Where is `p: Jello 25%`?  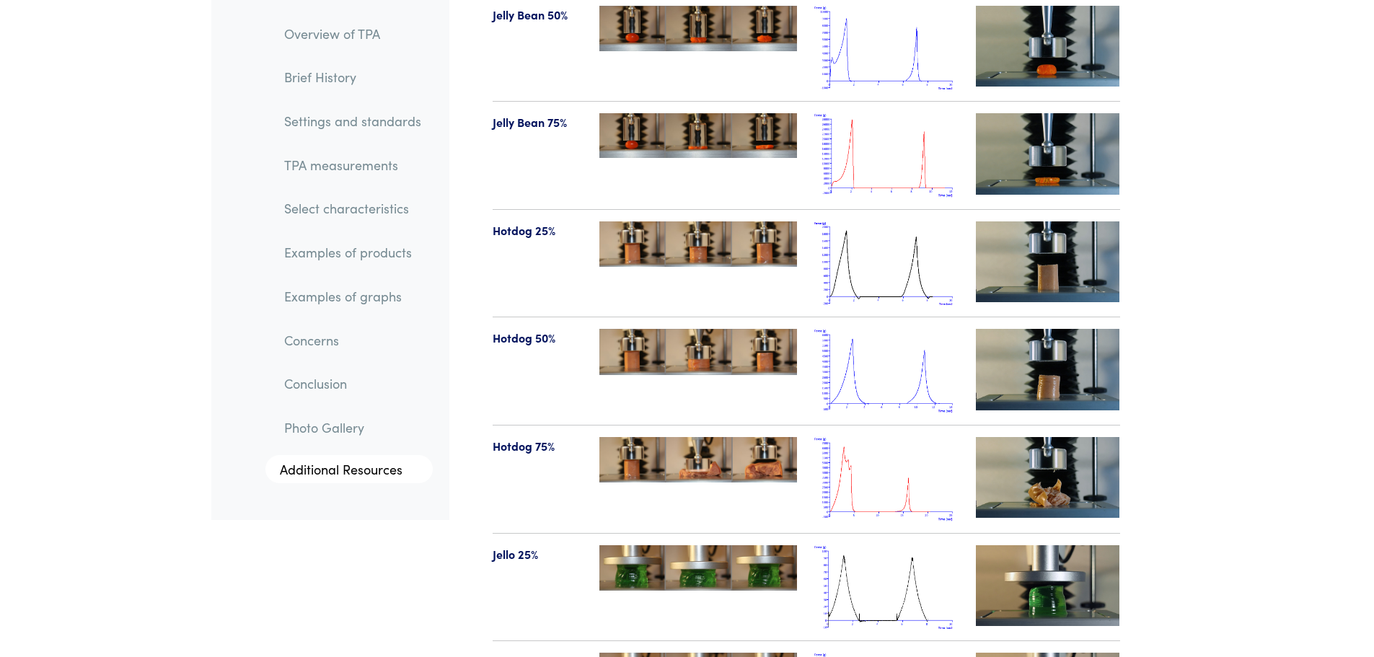
p: Jello 25% is located at coordinates (537, 555).